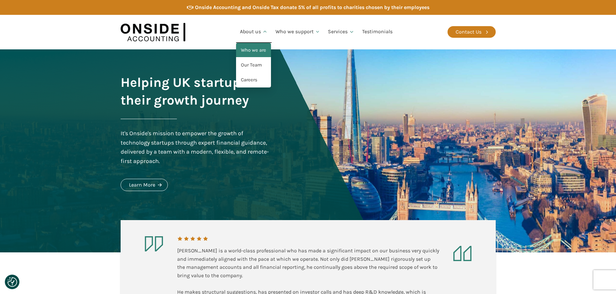  What do you see at coordinates (253, 65) in the screenshot?
I see `a: Our Team` at bounding box center [253, 65].